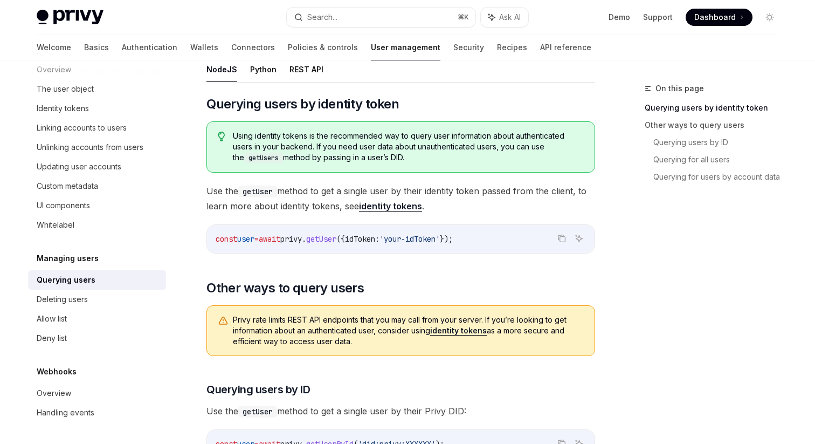  Describe the element at coordinates (65, 89) in the screenshot. I see `div: The user object` at that location.